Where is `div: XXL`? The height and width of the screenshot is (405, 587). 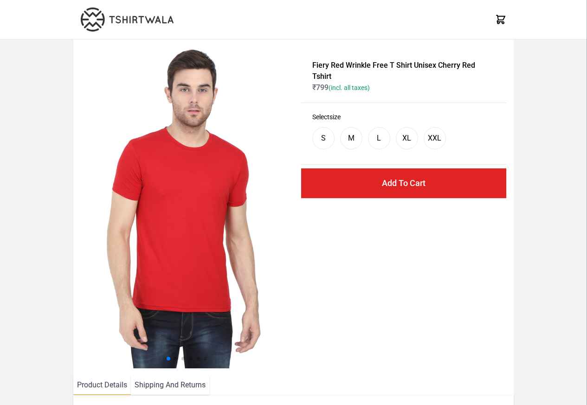
div: XXL is located at coordinates (434, 138).